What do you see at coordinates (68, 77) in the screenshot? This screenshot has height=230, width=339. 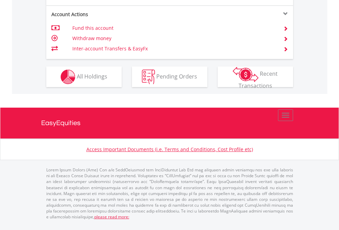 I see `img: holdings-wht.png` at bounding box center [68, 77].